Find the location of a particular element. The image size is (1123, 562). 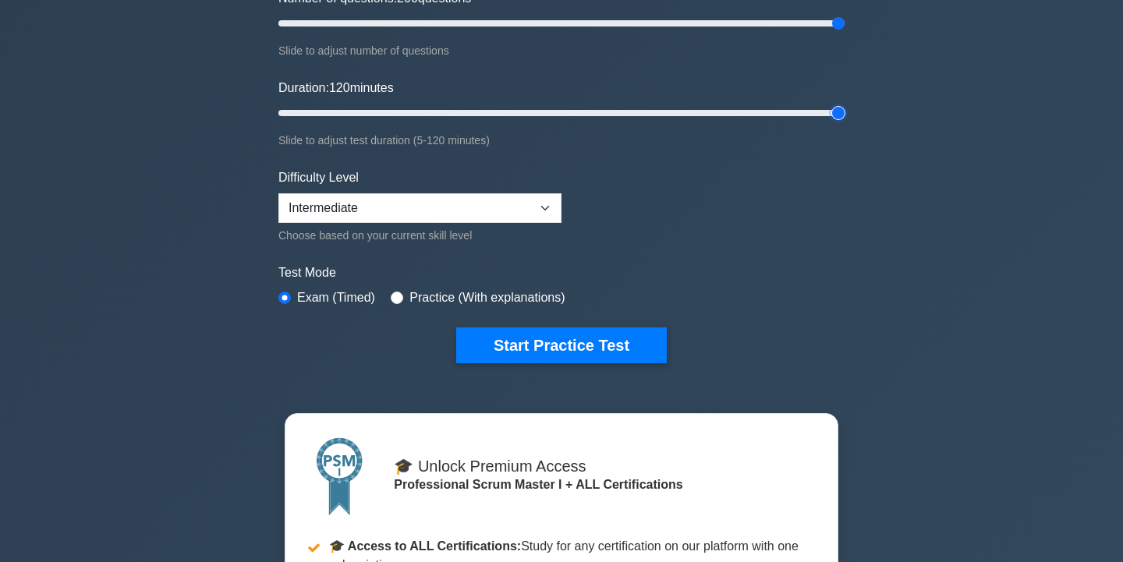

span: 120 is located at coordinates (339, 87).